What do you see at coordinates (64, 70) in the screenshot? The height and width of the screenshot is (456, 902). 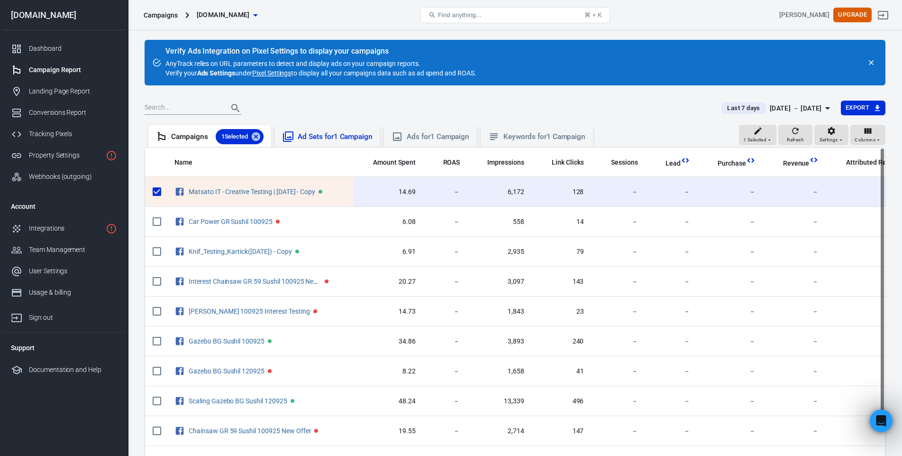 I see `a: Campaign Report` at bounding box center [64, 70].